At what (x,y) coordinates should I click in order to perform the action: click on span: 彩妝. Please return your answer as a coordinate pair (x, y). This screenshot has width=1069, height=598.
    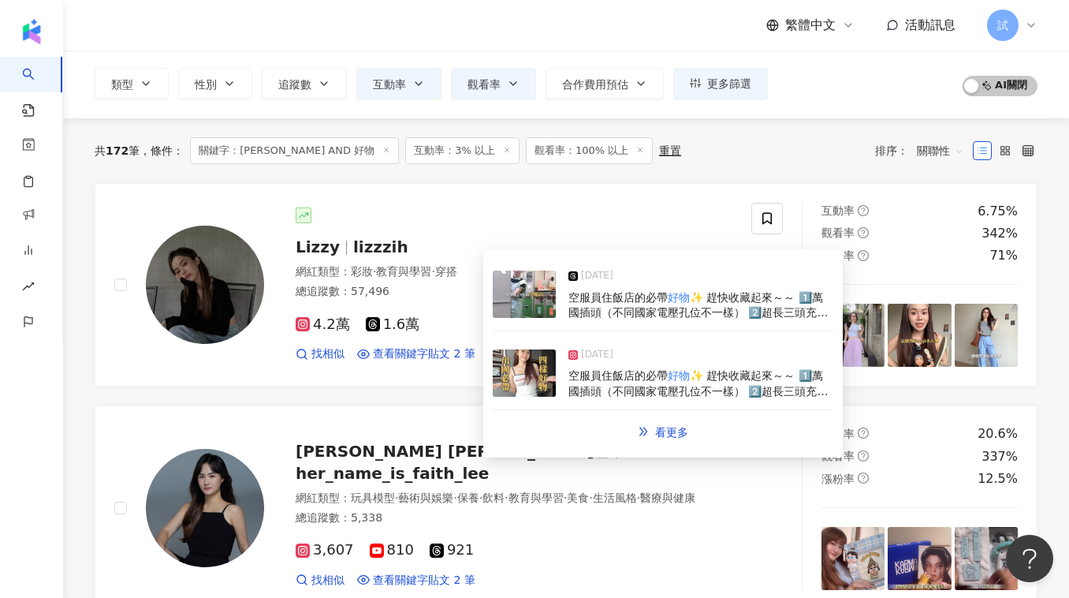
    Looking at the image, I should click on (362, 271).